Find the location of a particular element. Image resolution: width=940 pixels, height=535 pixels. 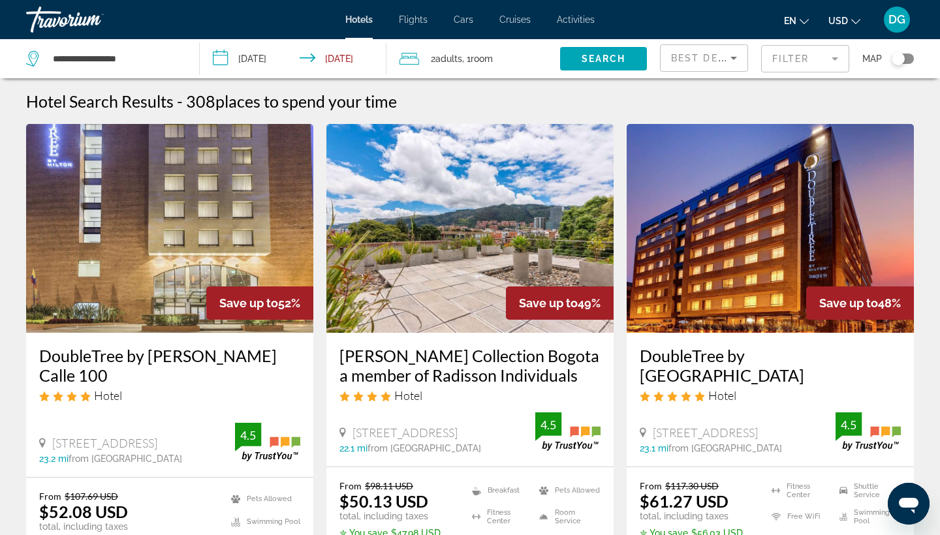

span: Cruises is located at coordinates (515, 20).